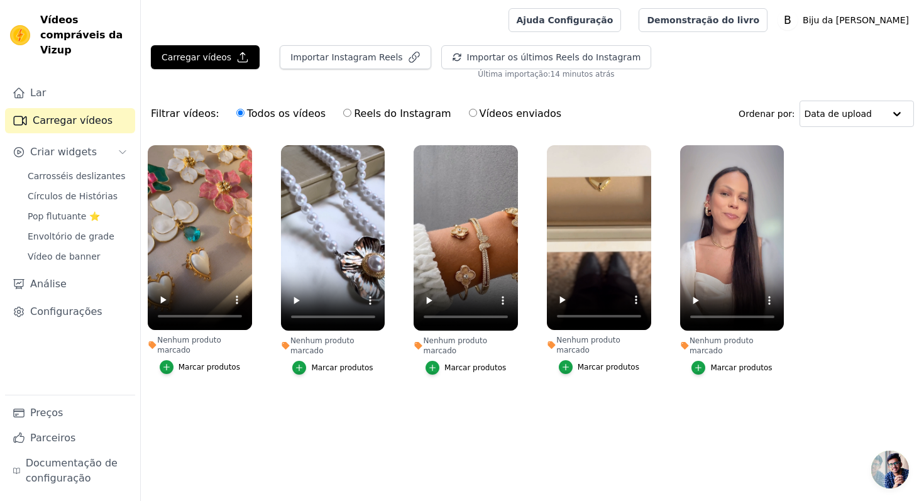 The width and height of the screenshot is (924, 501). Describe the element at coordinates (70, 312) in the screenshot. I see `a: Configurações` at that location.